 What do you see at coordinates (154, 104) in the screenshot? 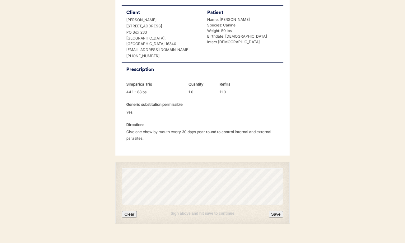
I see `div: Generic substitution permissible` at bounding box center [154, 104].